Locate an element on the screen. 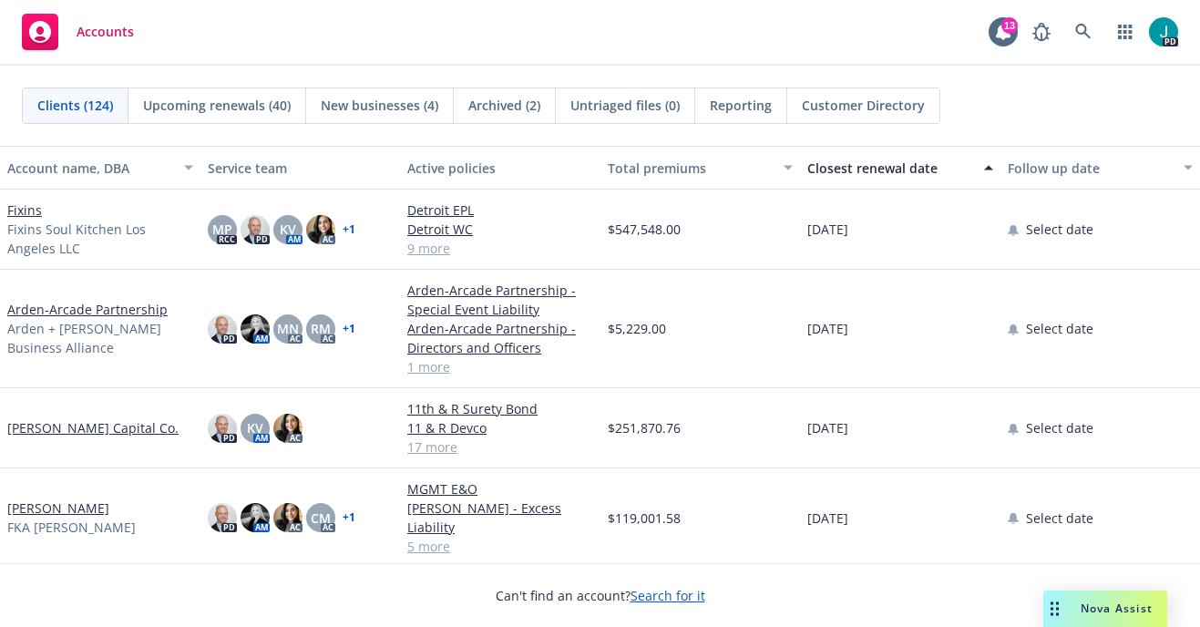  span: Untriaged files (0) is located at coordinates (625, 105).